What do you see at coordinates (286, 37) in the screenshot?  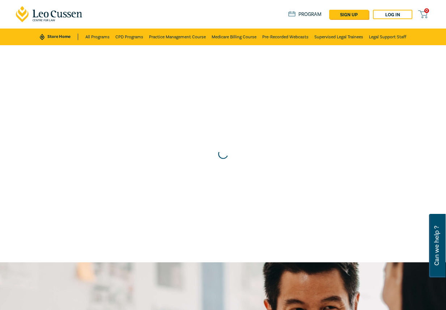 I see `a: Pre-Recorded Webcasts` at bounding box center [286, 37].